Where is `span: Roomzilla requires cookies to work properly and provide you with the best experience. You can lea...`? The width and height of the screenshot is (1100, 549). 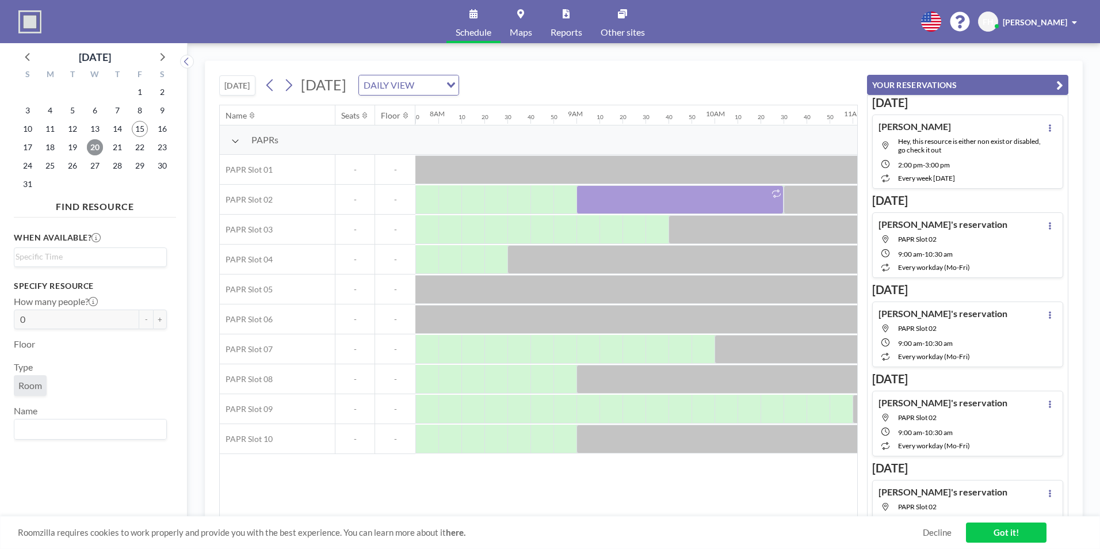 span: Roomzilla requires cookies to work properly and provide you with the best experience. You can lea... is located at coordinates (470, 532).